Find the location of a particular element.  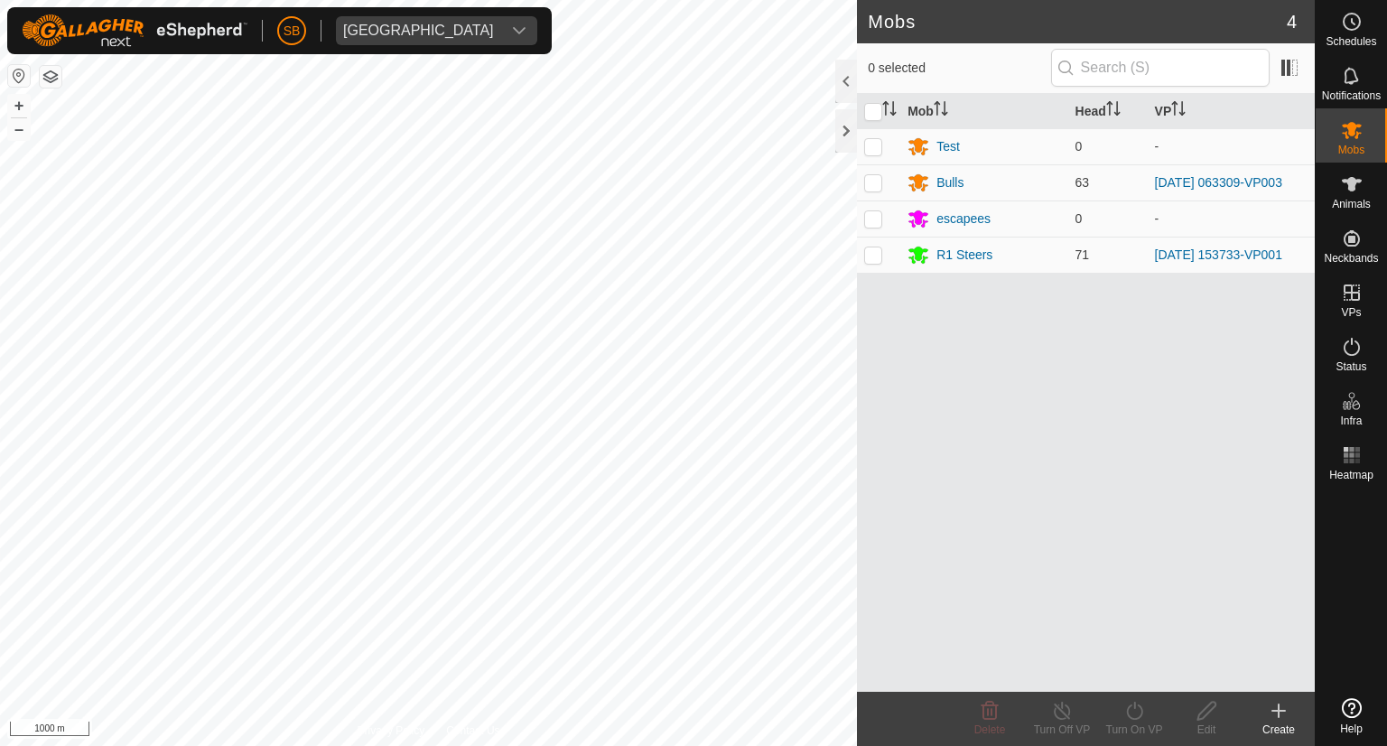

span: Notifications is located at coordinates (1351, 96).